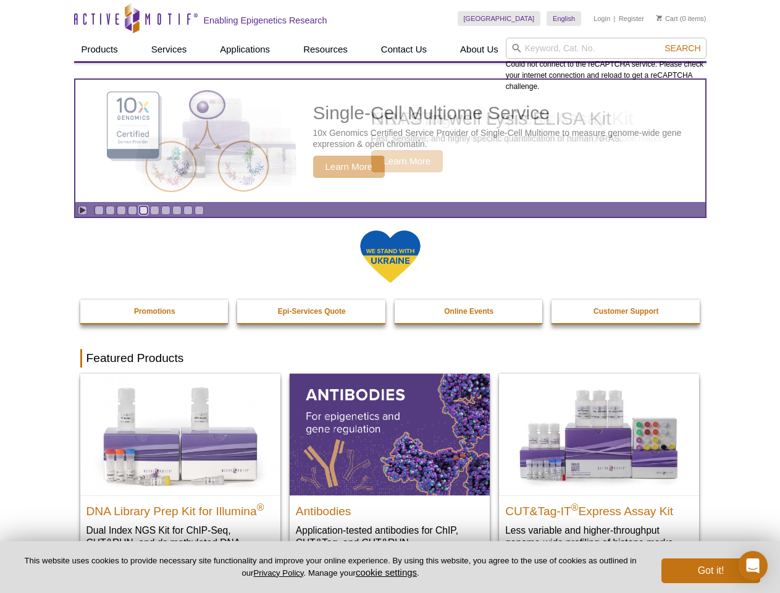 Image resolution: width=780 pixels, height=593 pixels. What do you see at coordinates (599, 434) in the screenshot?
I see `img: CUT&Tag-IT® Express Assay Kit` at bounding box center [599, 434].